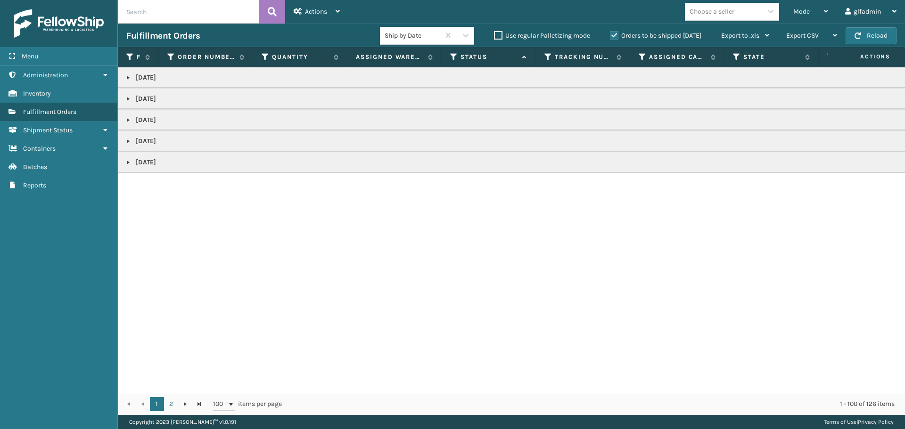 This screenshot has height=429, width=905. What do you see at coordinates (30, 56) in the screenshot?
I see `span: Menu` at bounding box center [30, 56].